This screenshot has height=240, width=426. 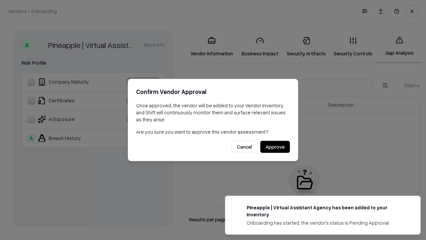 What do you see at coordinates (237, 208) in the screenshot?
I see `img: trypineapple.com` at bounding box center [237, 208].